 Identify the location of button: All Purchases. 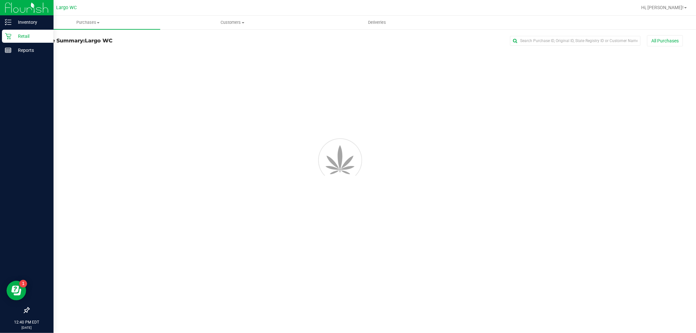
(665, 41).